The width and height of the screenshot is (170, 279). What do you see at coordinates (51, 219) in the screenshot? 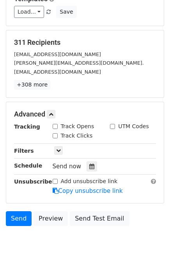
I see `a: Preview` at bounding box center [51, 219].